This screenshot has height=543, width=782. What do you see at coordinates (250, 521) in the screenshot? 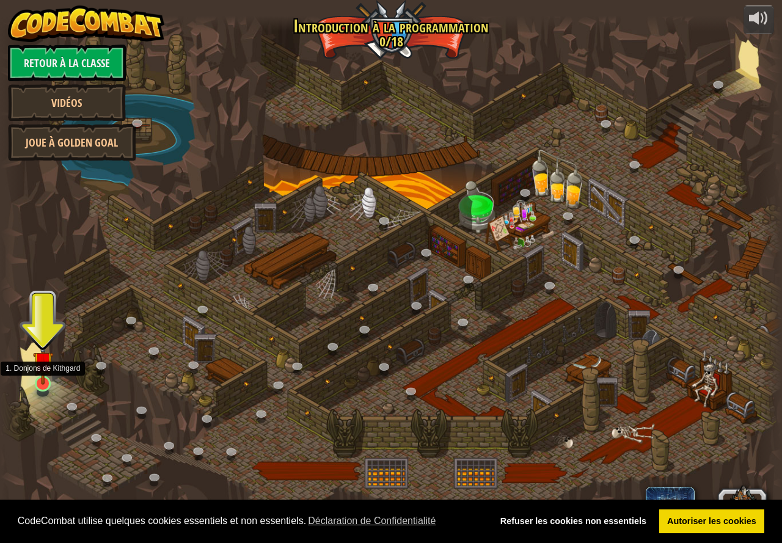
I see `span: CodeCombat utilise quelques cookies essentiels et non essentiels.` at bounding box center [250, 521].